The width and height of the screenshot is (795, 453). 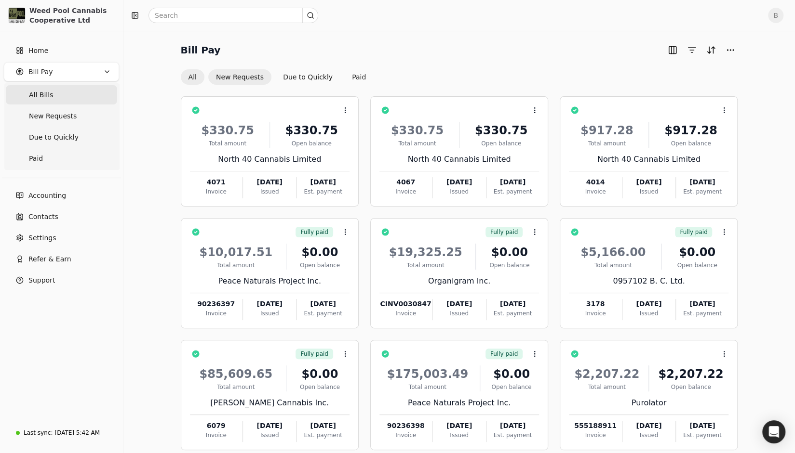 I want to click on button: More, so click(x=730, y=50).